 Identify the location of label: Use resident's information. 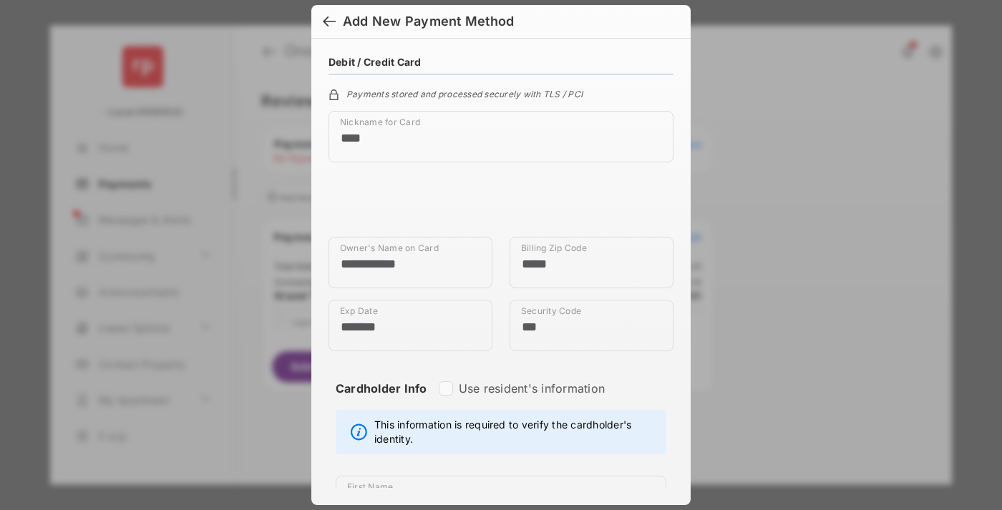
(532, 388).